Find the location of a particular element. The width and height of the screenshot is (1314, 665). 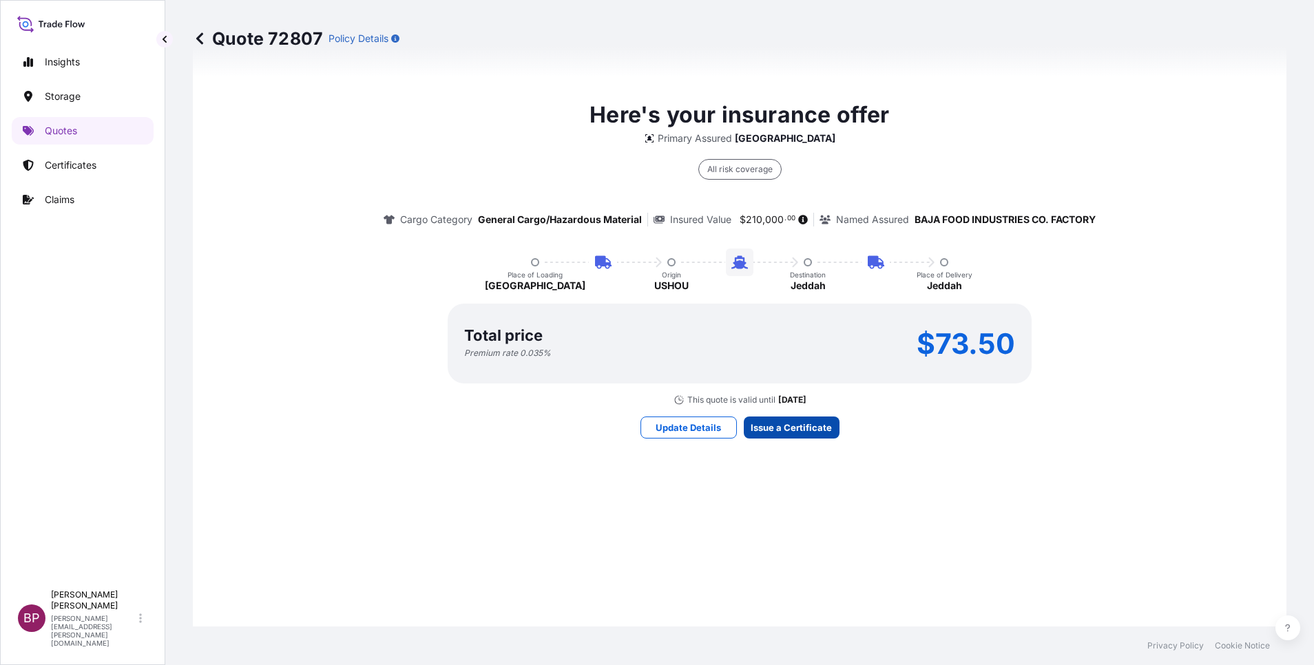

a: Privacy Policy is located at coordinates (1175, 646).